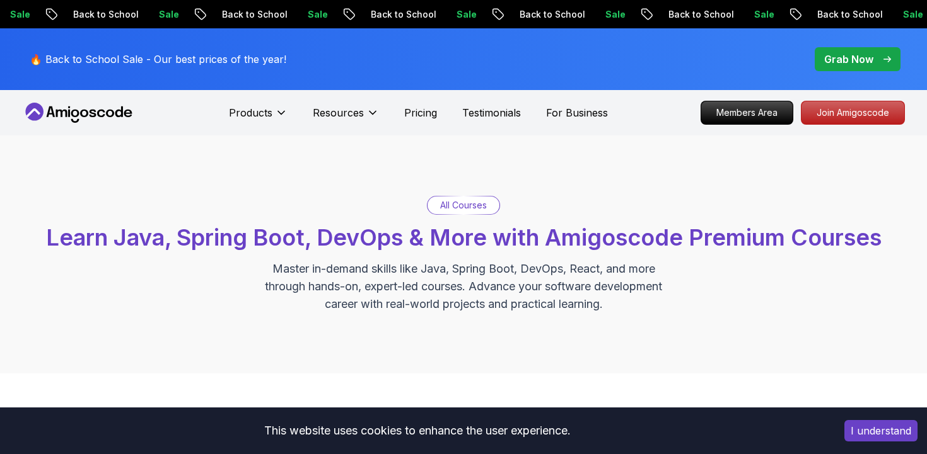 The width and height of the screenshot is (927, 454). What do you see at coordinates (577, 113) in the screenshot?
I see `p: For Business` at bounding box center [577, 113].